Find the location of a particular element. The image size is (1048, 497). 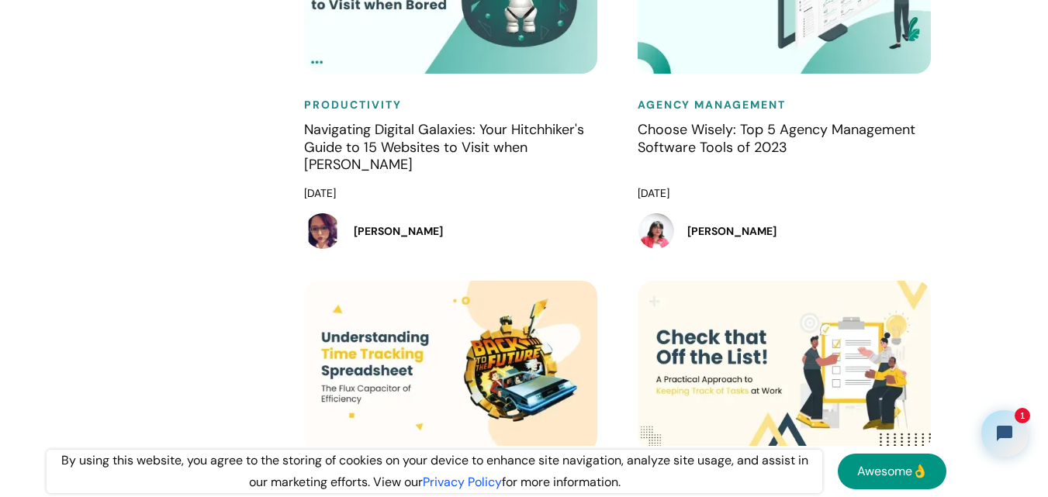

a: Privacy Policy is located at coordinates (462, 482).